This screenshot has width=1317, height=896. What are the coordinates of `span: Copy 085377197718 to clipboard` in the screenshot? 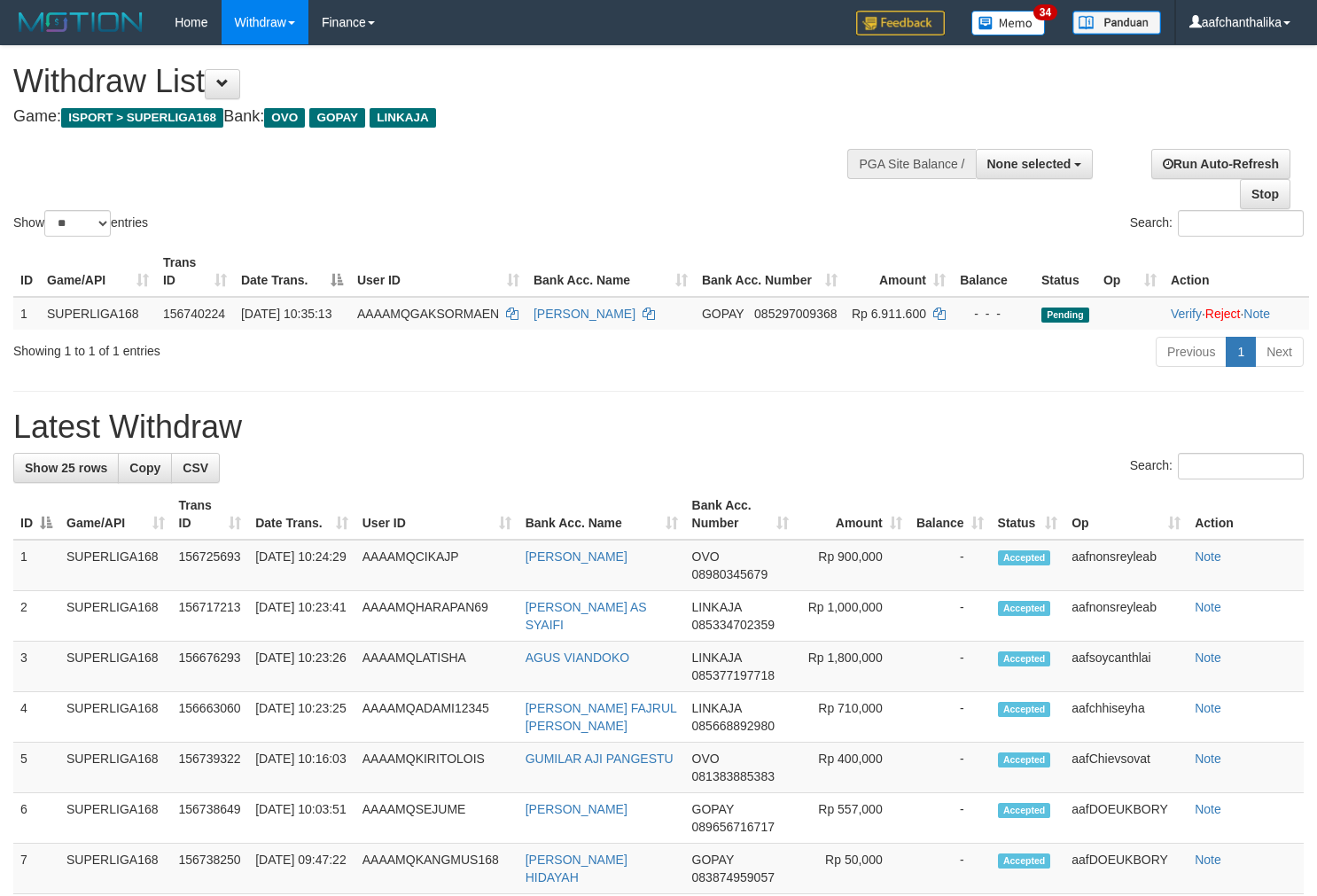 It's located at (733, 675).